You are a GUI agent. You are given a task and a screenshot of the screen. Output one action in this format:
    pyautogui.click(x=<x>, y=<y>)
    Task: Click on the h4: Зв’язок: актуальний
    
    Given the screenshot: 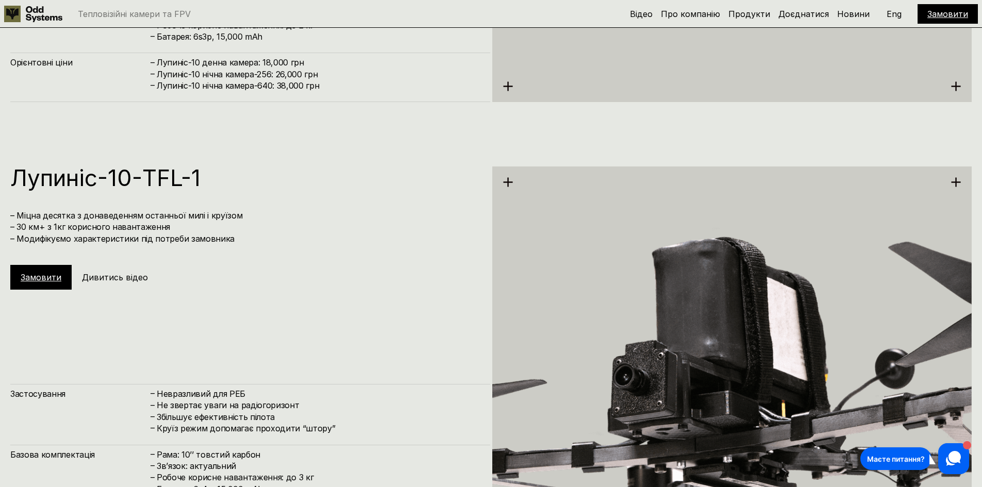 What is the action you would take?
    pyautogui.click(x=318, y=466)
    